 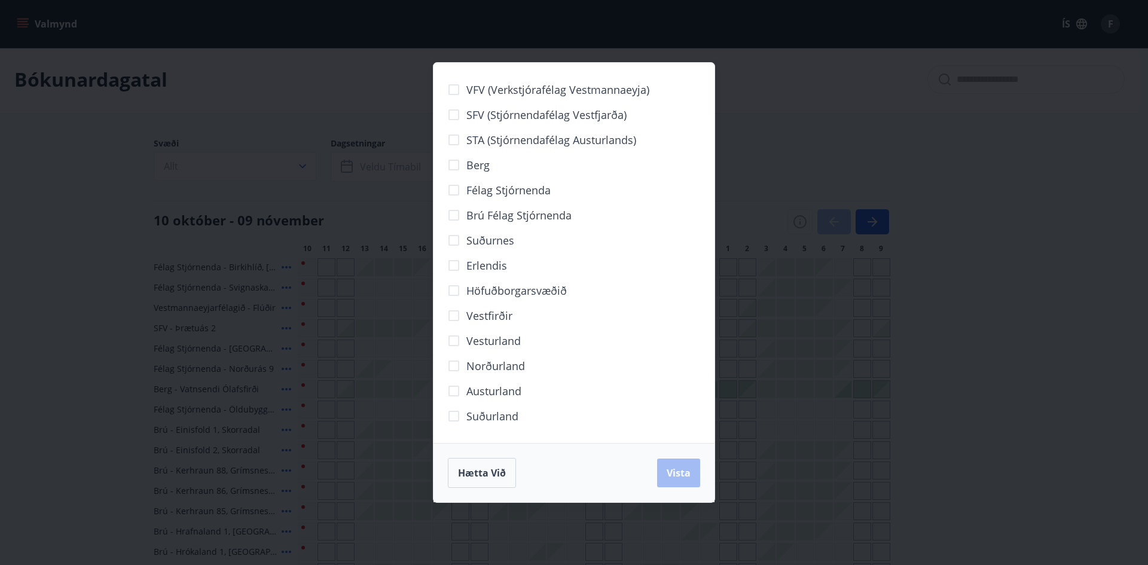 I want to click on span: VFV (Verkstjórafélag Vestmannaeyja), so click(x=558, y=90).